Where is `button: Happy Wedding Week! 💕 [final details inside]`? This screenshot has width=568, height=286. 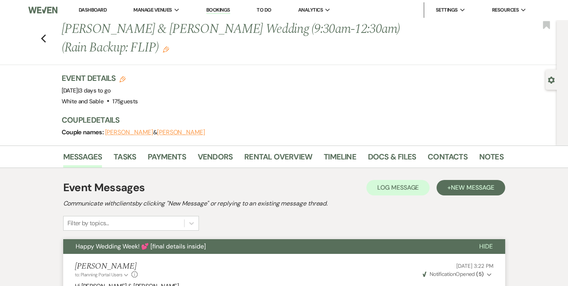 button: Happy Wedding Week! 💕 [final details inside] is located at coordinates (265, 247).